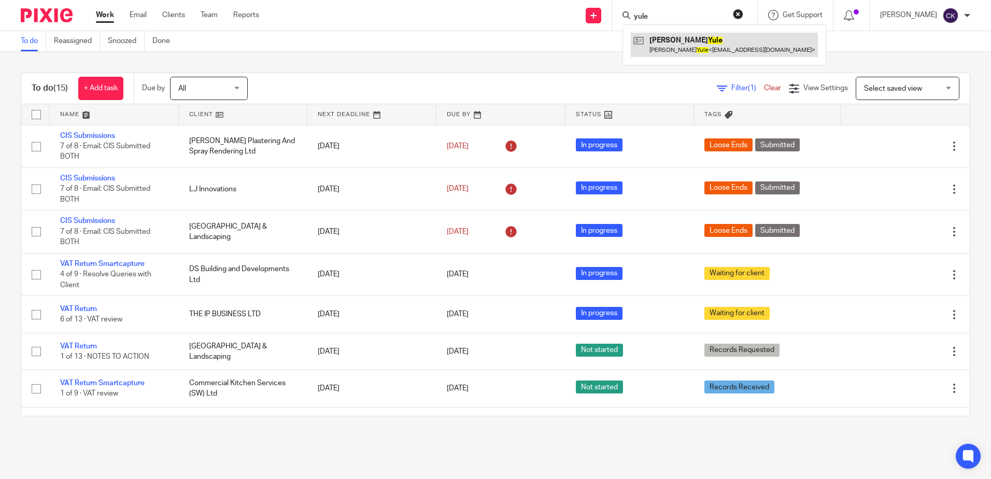  What do you see at coordinates (105, 357) in the screenshot?
I see `span: 1 of 13 · NOTES TO ACTION` at bounding box center [105, 357].